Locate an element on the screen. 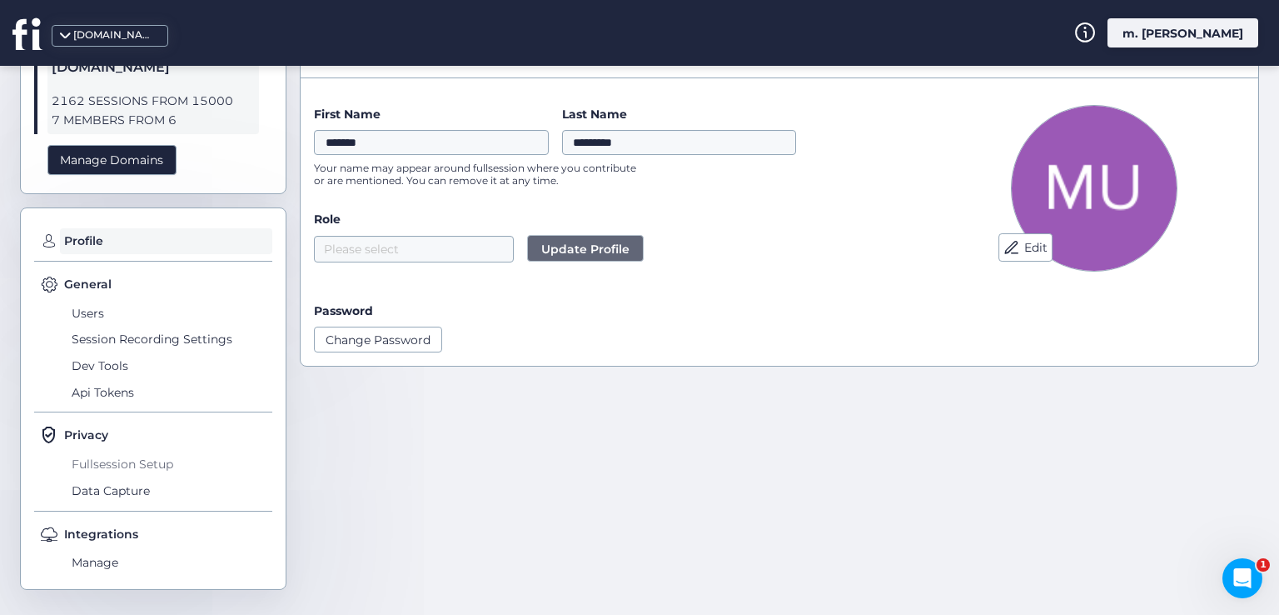 This screenshot has width=1279, height=615. span: Session Recording Settings is located at coordinates (170, 340).